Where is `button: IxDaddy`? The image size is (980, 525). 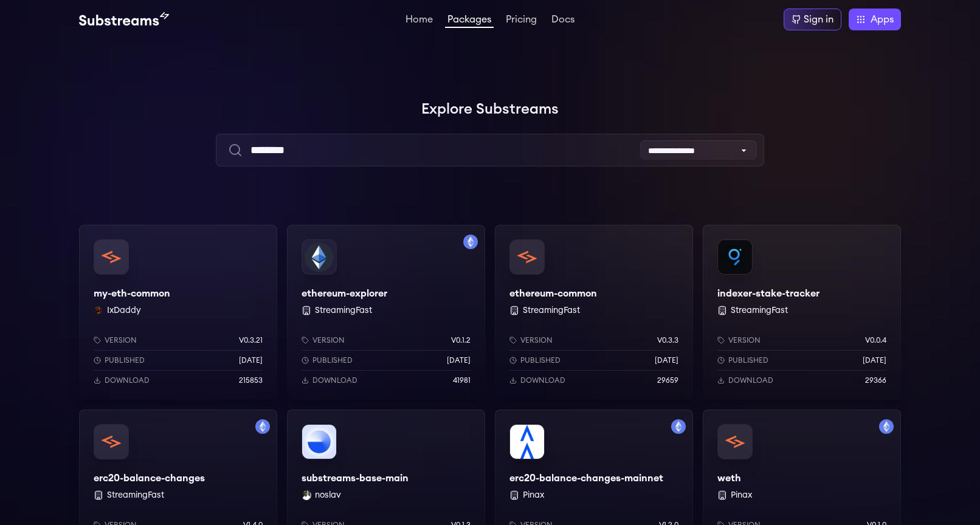 button: IxDaddy is located at coordinates (124, 311).